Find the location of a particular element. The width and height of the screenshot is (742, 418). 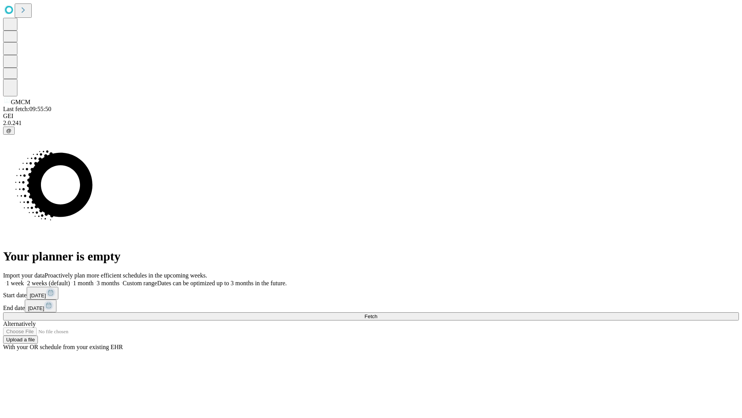

span: Alternatively is located at coordinates (19, 323).